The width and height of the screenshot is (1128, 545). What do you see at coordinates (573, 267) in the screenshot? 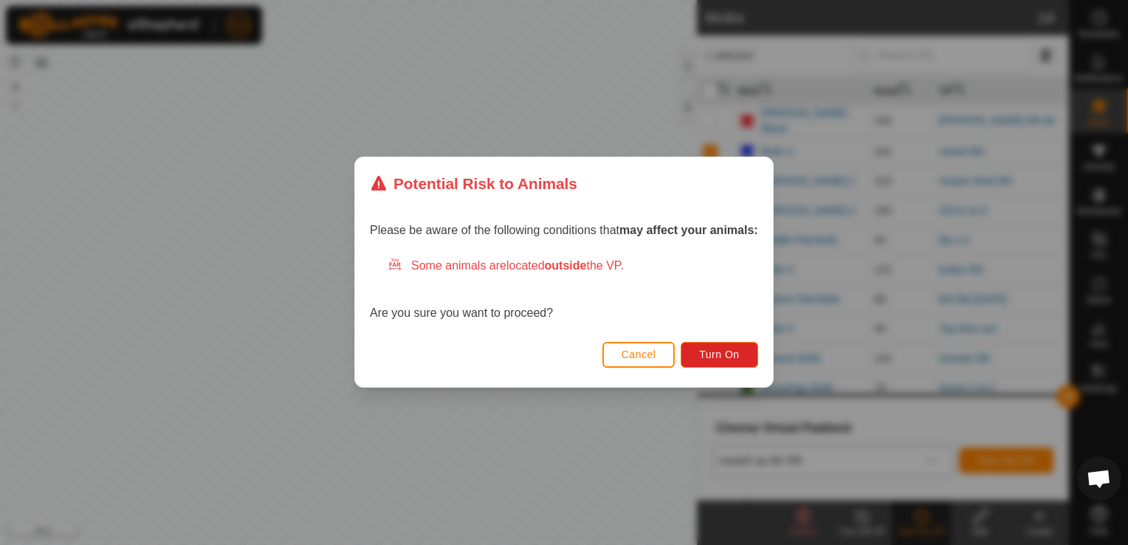
I see `div: Some animals are` at bounding box center [573, 267].